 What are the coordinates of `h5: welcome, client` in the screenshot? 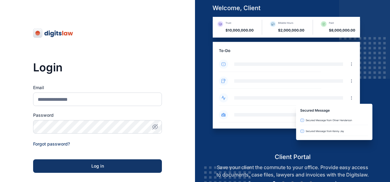 It's located at (293, 8).